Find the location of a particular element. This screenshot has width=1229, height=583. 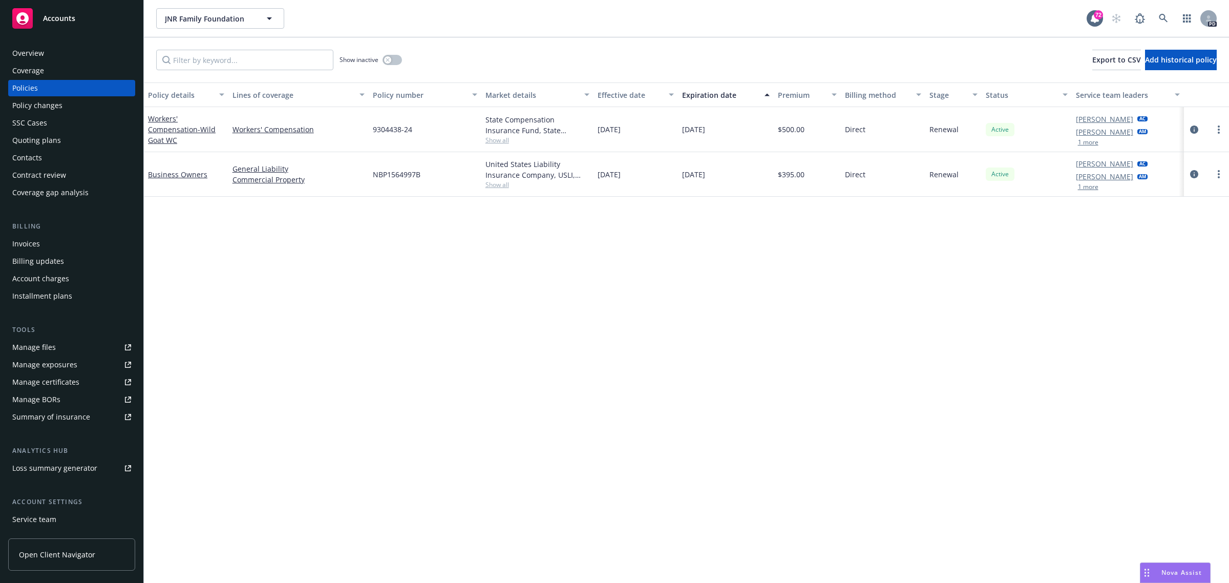

a: Contract review is located at coordinates (72, 175).